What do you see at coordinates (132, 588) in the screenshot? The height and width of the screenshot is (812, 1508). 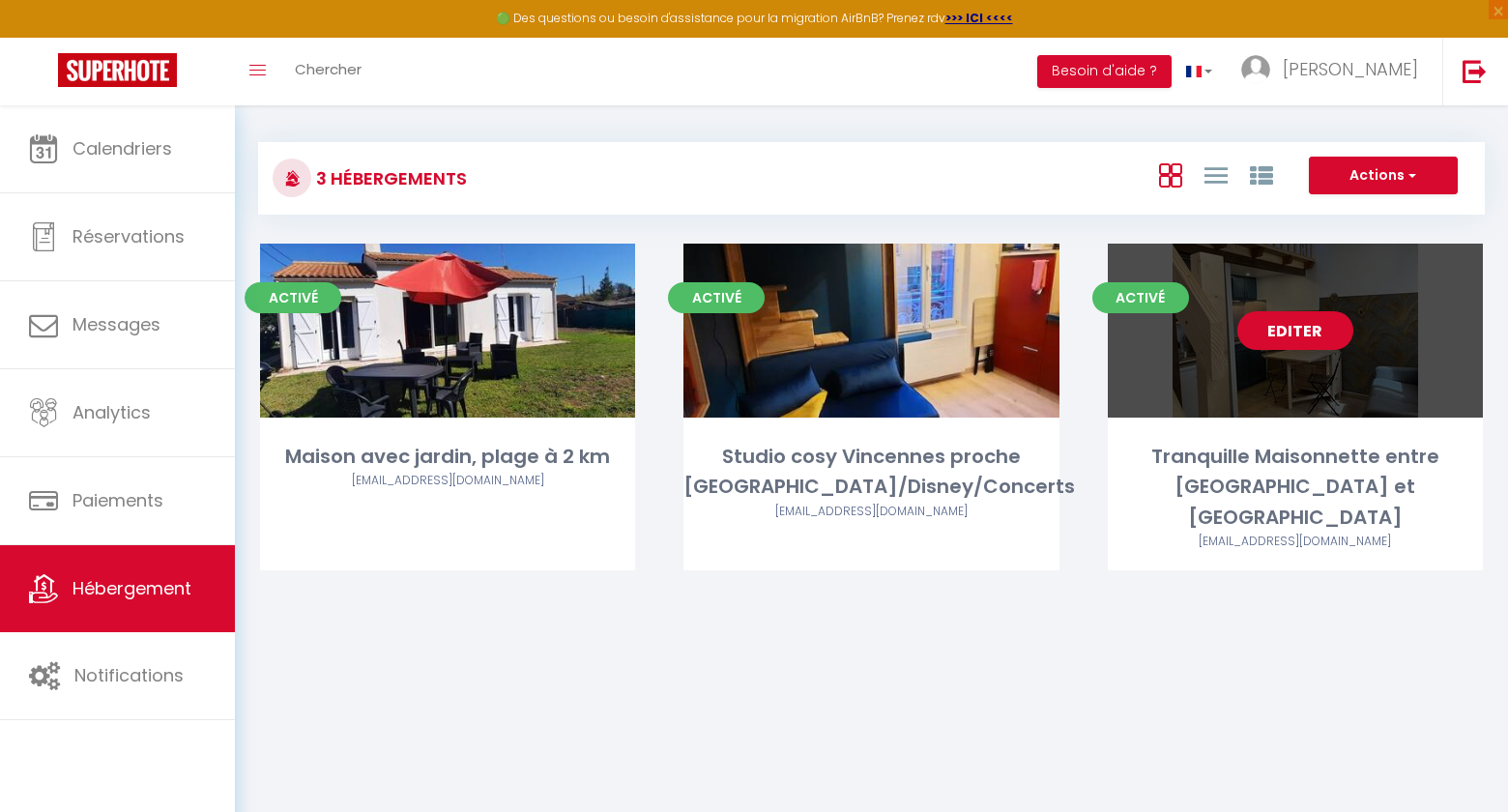 I see `span: Hébergement` at bounding box center [132, 588].